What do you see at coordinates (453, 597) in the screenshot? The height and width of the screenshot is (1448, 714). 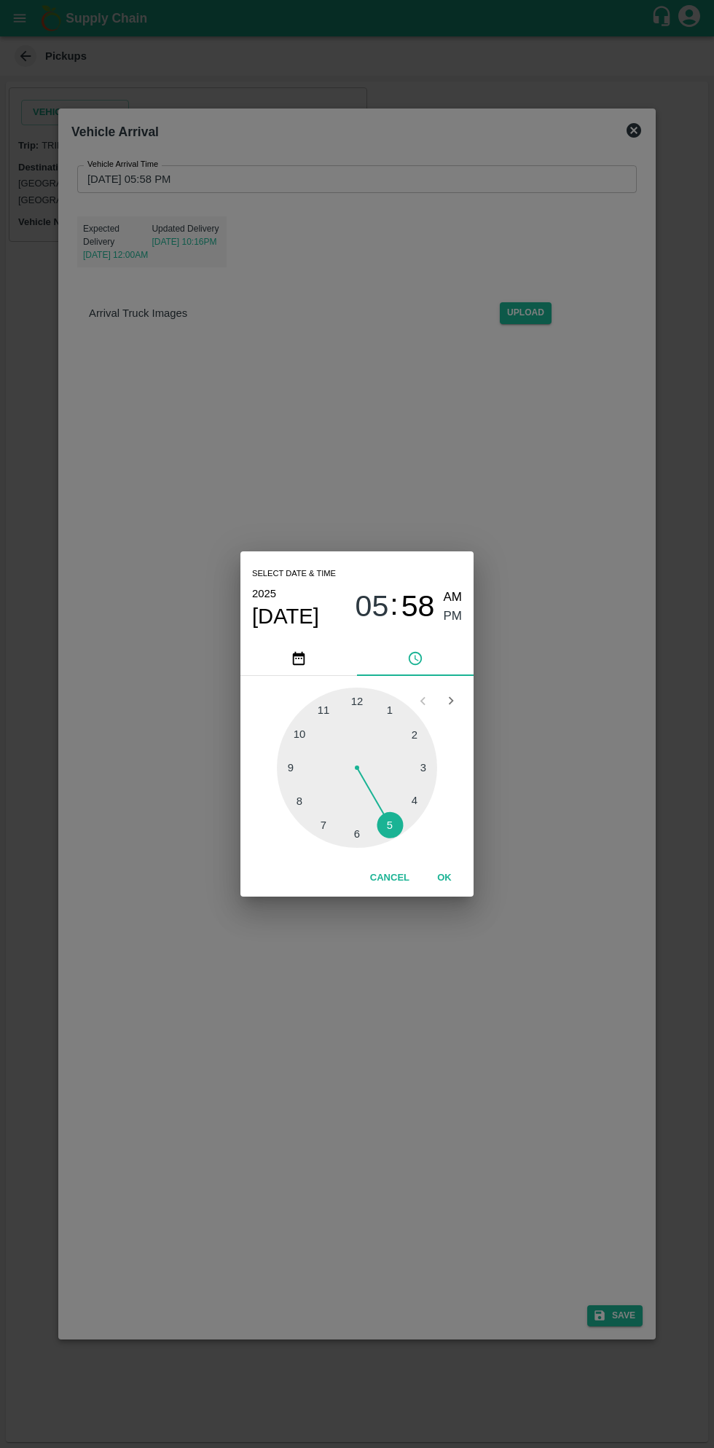 I see `button: AM` at bounding box center [453, 597].